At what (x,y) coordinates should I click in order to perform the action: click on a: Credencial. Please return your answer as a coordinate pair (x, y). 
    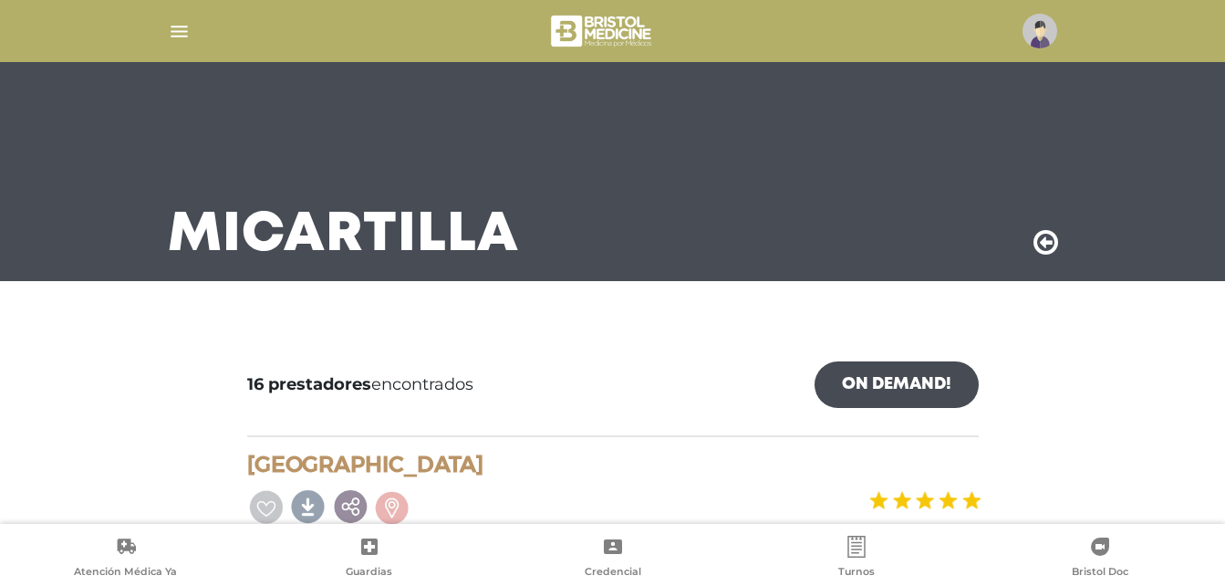
    Looking at the image, I should click on (612, 558).